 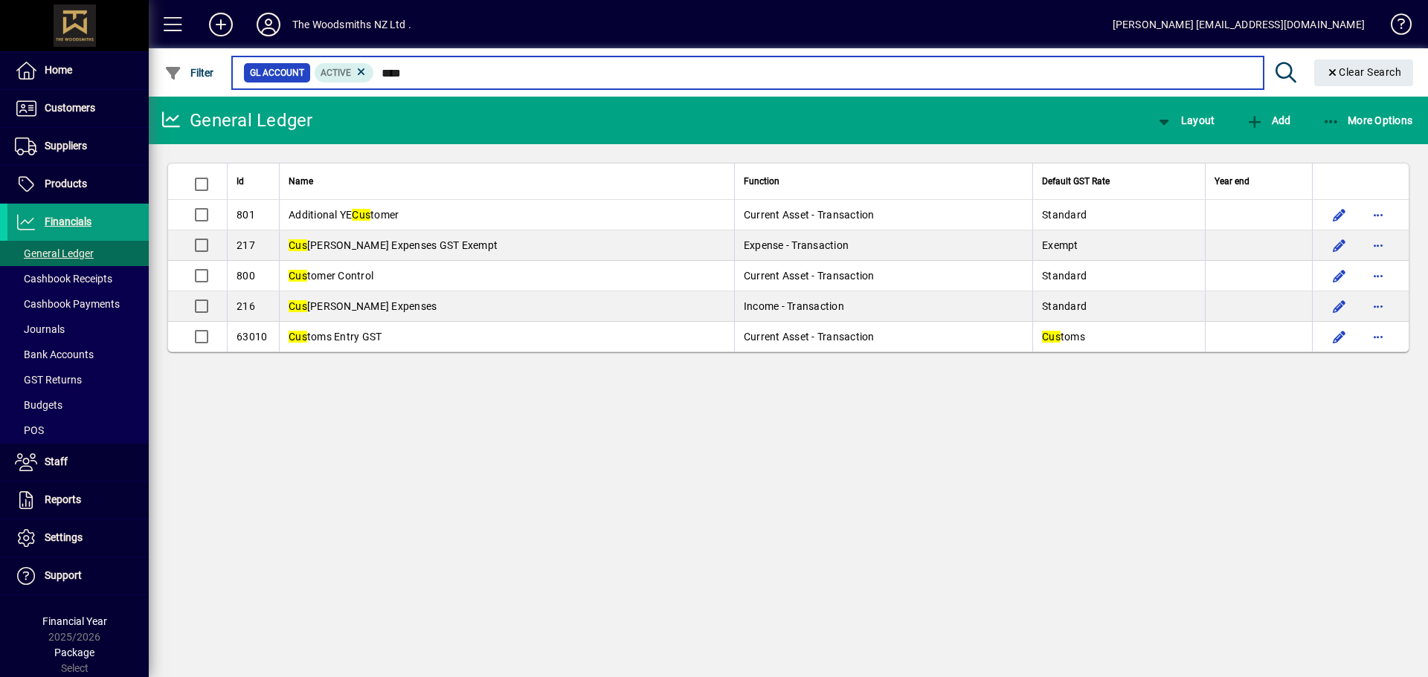 What do you see at coordinates (74, 622) in the screenshot?
I see `span: Financial Year` at bounding box center [74, 622].